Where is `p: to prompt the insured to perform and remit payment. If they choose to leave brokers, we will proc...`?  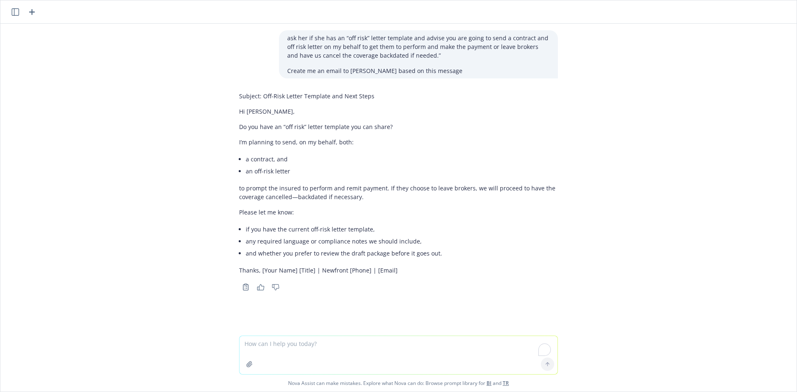 p: to prompt the insured to perform and remit payment. If they choose to leave brokers, we will proc... is located at coordinates (398, 193).